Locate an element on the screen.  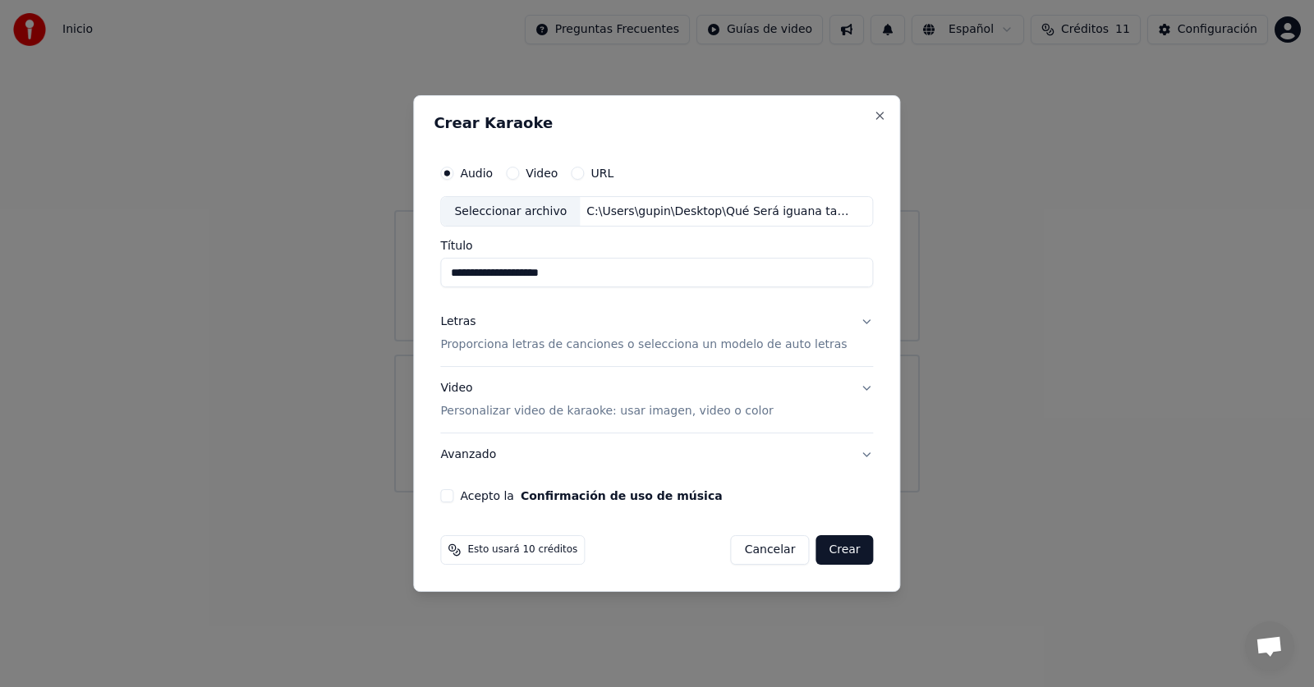
button: Crear is located at coordinates (844, 550).